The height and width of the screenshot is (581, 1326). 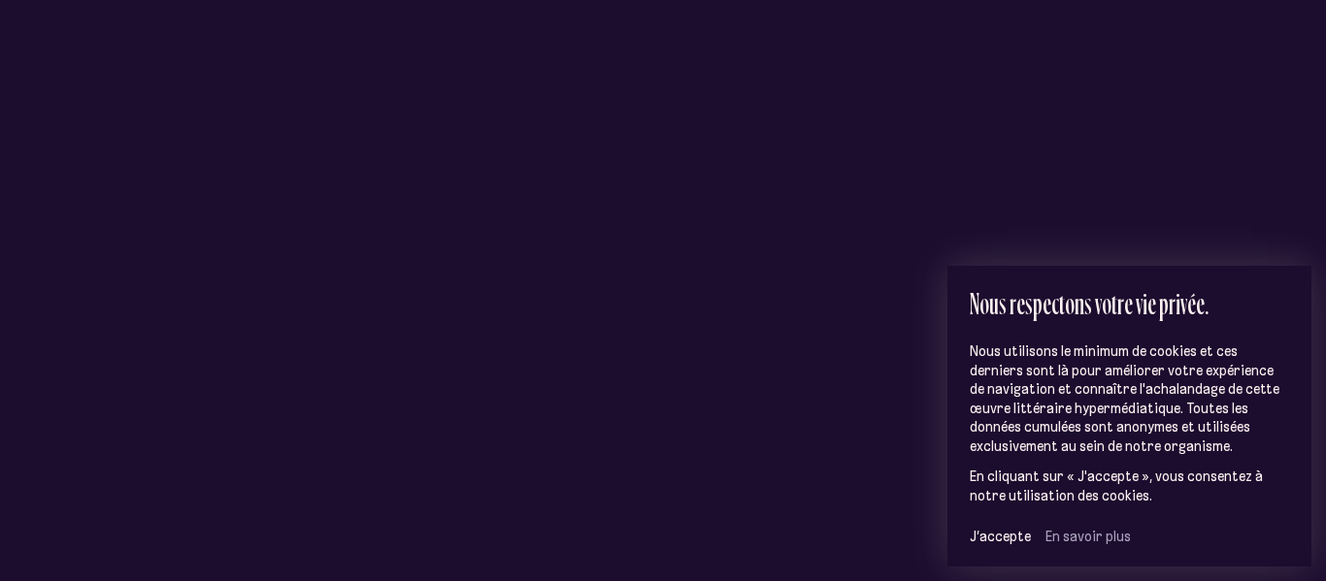 What do you see at coordinates (1130, 399) in the screenshot?
I see `p: Nous utilisons le minimum de cookies et ces derniers sont là pour améliorer votre expérience de n...` at bounding box center [1130, 399].